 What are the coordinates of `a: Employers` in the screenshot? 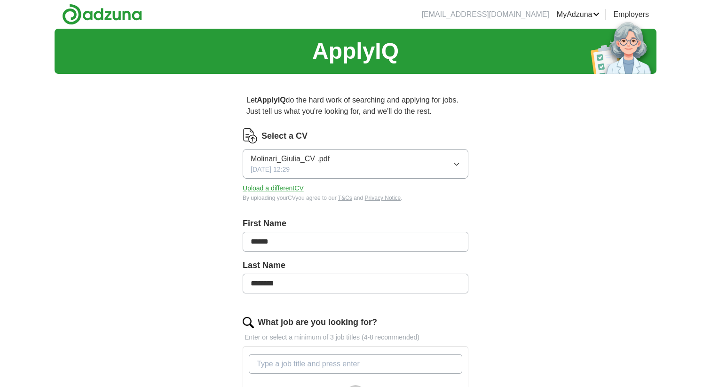 It's located at (631, 15).